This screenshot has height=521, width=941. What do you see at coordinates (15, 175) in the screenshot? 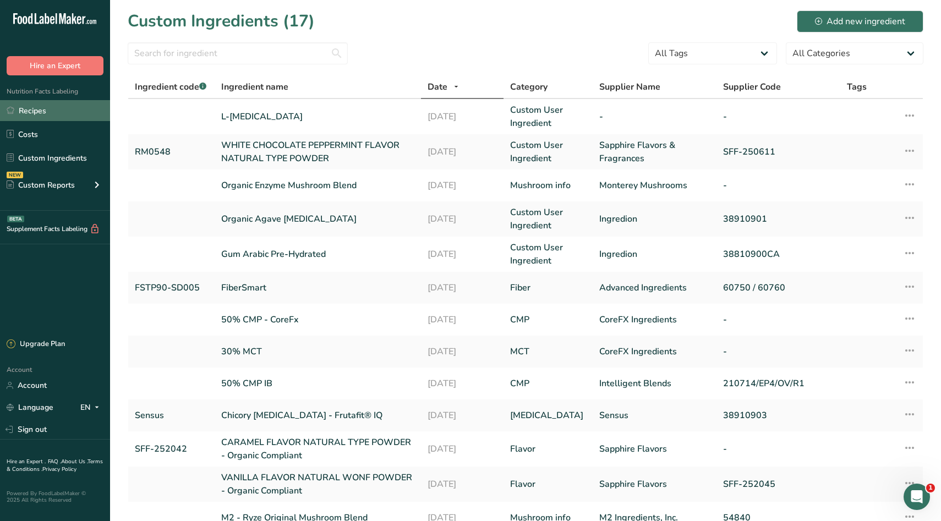
I see `div: NEW` at bounding box center [15, 175].